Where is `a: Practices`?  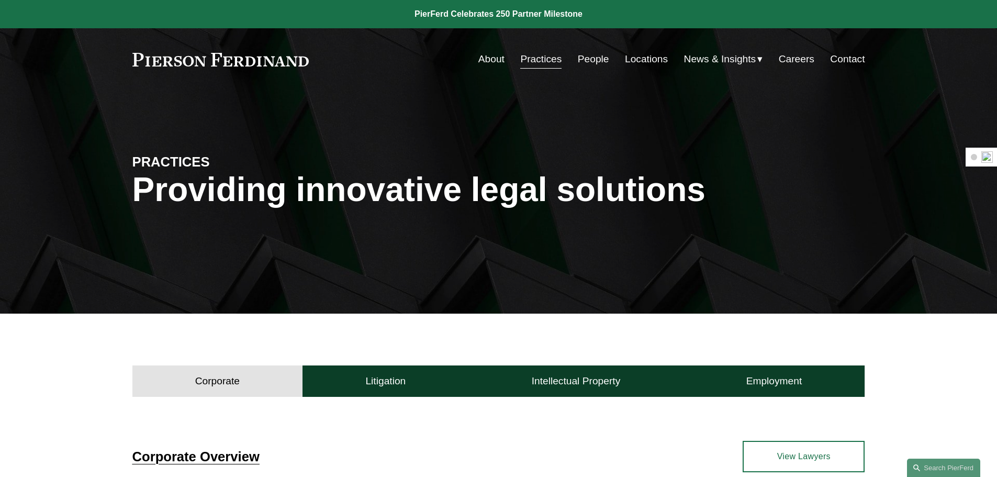
a: Practices is located at coordinates (541, 59).